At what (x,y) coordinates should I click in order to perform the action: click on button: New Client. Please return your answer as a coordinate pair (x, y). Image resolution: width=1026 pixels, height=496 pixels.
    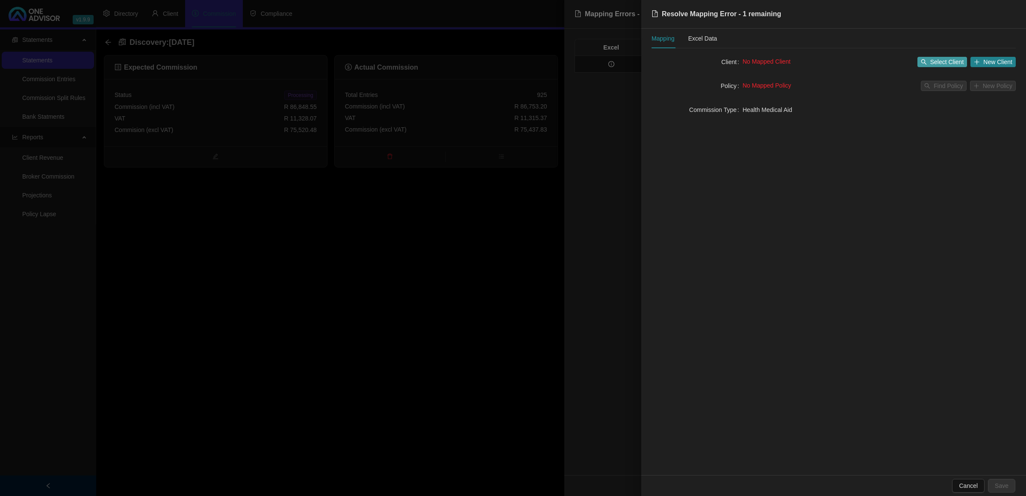
    Looking at the image, I should click on (993, 62).